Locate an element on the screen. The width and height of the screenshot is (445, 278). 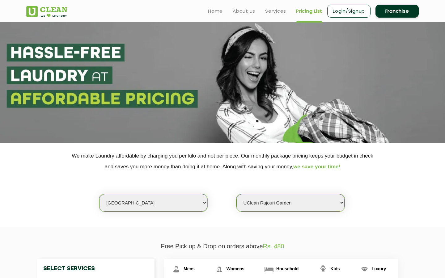
img: UClean Laundry and Dry Cleaning is located at coordinates (47, 11).